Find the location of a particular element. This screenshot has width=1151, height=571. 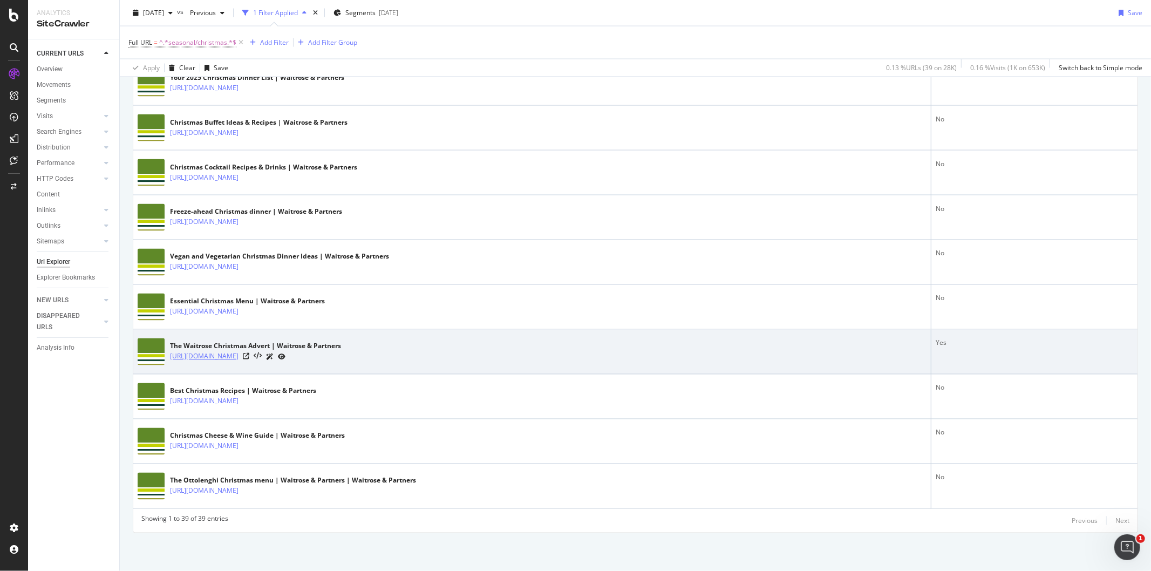

div: Vegan and Vegetarian Christmas Dinner Ideas | Waitrose & Partners is located at coordinates (279, 257).